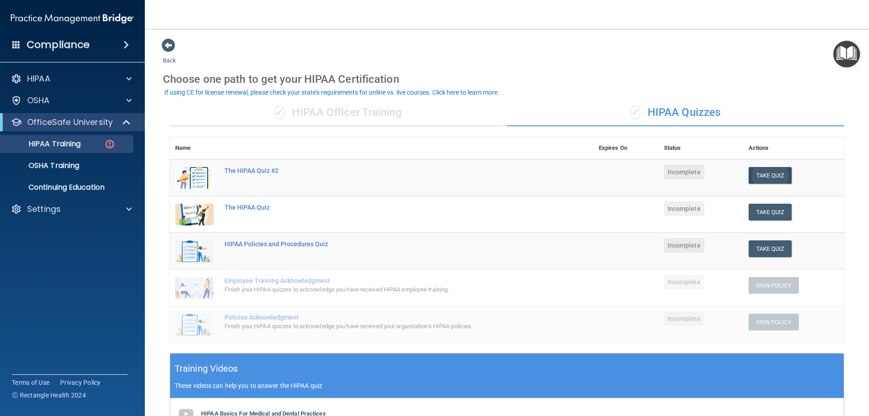 This screenshot has height=416, width=869. What do you see at coordinates (626, 148) in the screenshot?
I see `th: Expires On` at bounding box center [626, 148].